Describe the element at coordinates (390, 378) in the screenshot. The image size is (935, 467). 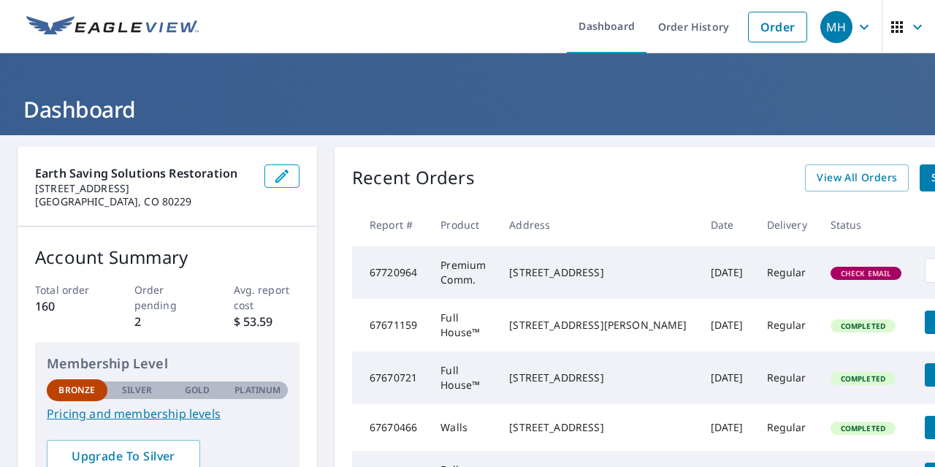
I see `td: 67670721` at that location.